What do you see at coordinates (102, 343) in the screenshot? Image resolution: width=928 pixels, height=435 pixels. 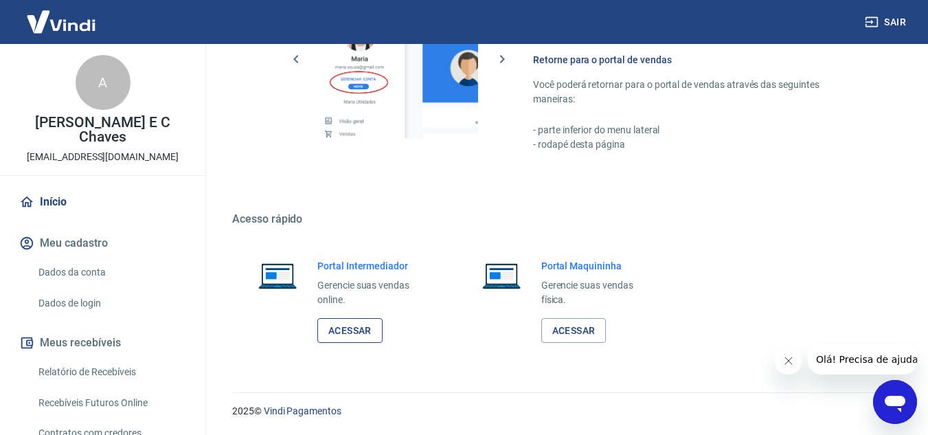 I see `button: Meus recebíveis` at bounding box center [102, 343].